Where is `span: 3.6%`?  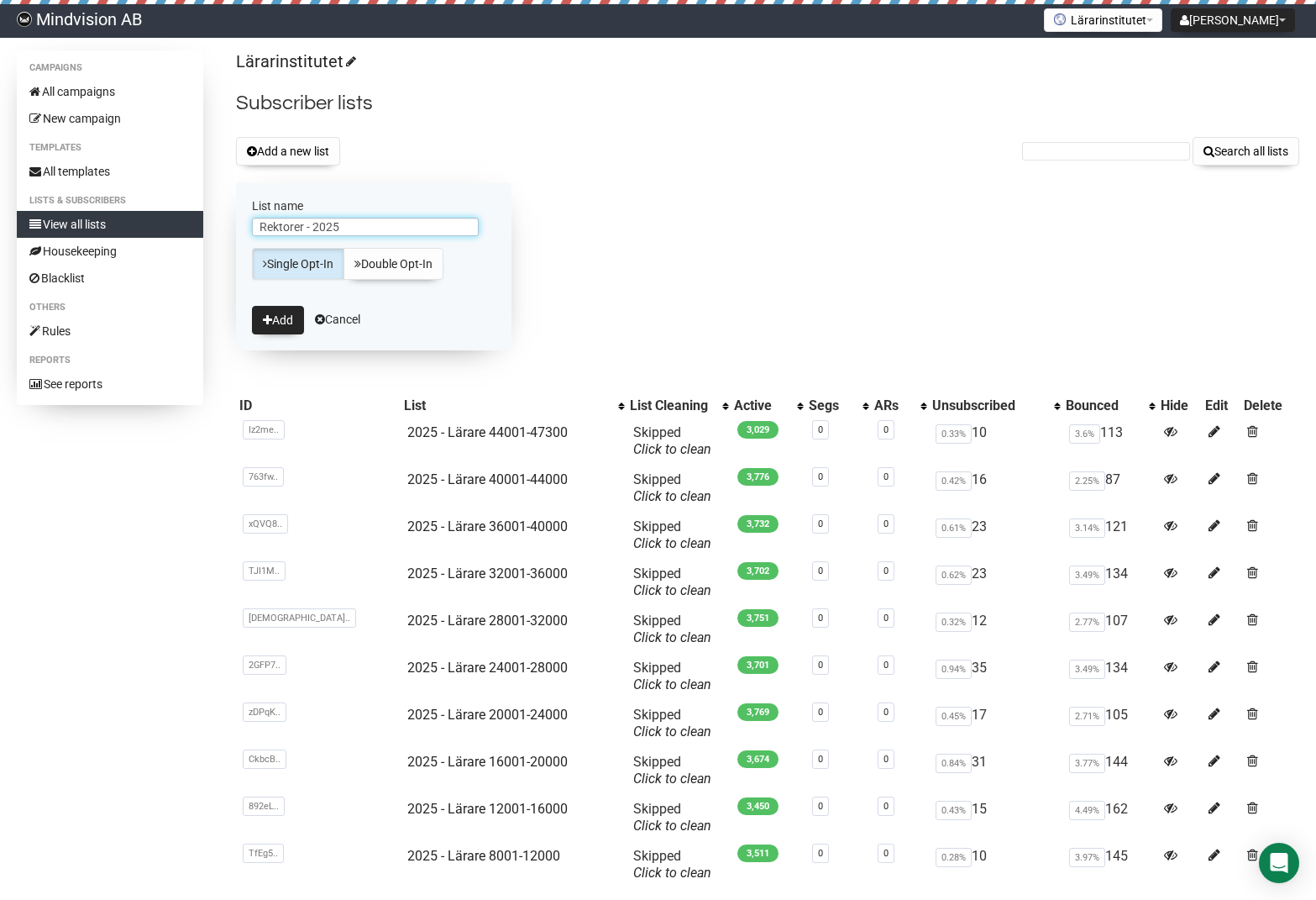 span: 3.6% is located at coordinates (1084, 433).